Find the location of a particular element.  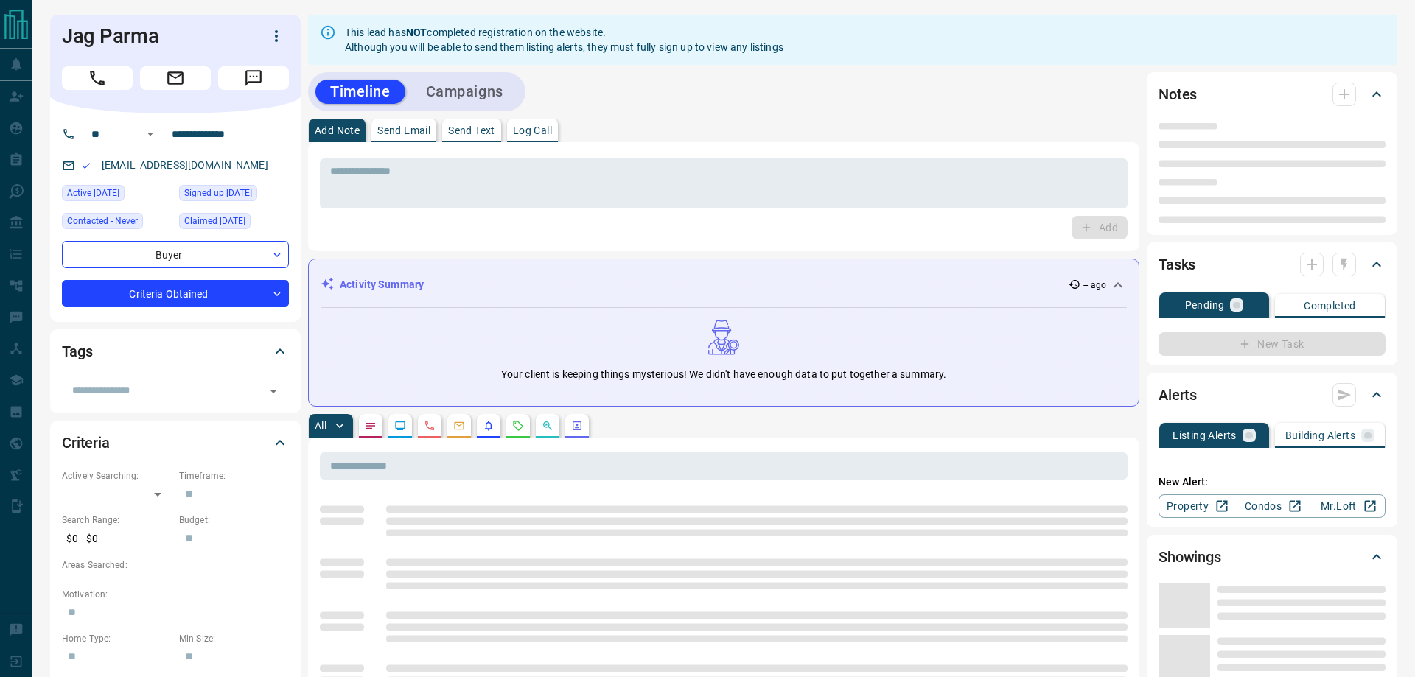

svg: Listing Alerts is located at coordinates (489, 426).